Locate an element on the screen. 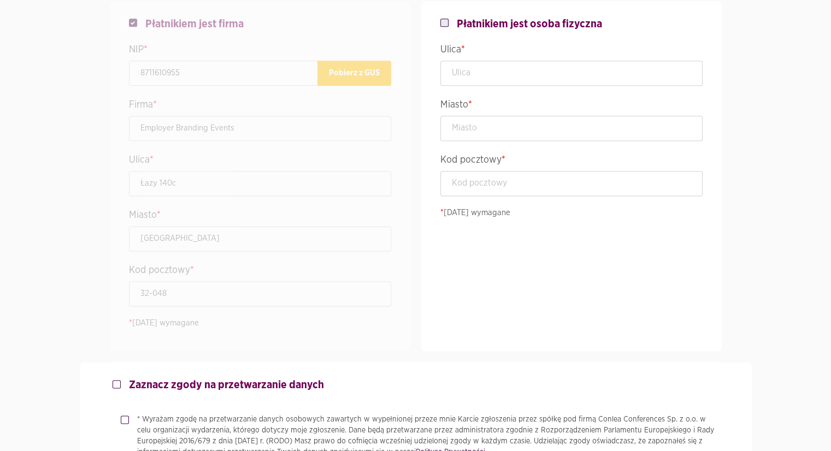  button: Pobierz z GUS is located at coordinates (354, 73).